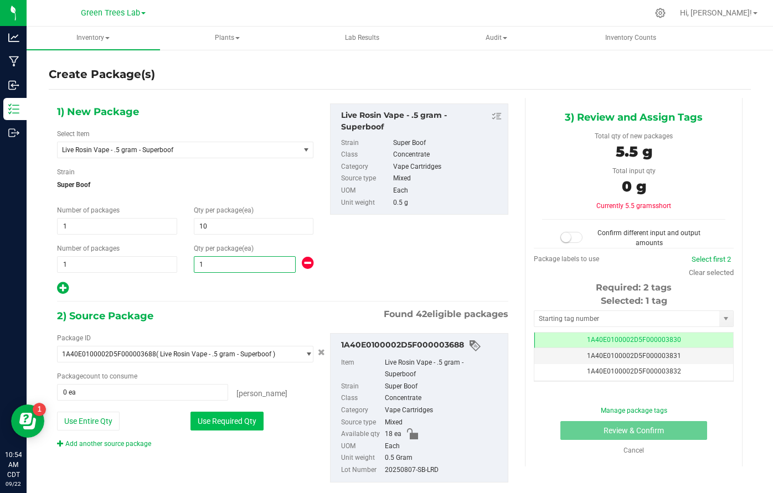  What do you see at coordinates (567, 259) in the screenshot?
I see `span: Package labels to use` at bounding box center [567, 259].